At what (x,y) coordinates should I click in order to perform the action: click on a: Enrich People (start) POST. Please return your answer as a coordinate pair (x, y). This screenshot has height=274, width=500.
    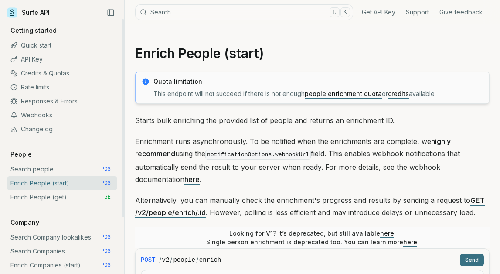
    Looking at the image, I should click on (62, 183).